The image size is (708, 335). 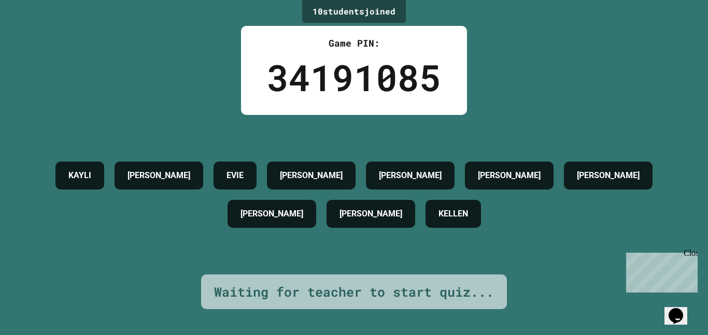 I want to click on h4: KELLEN, so click(x=453, y=214).